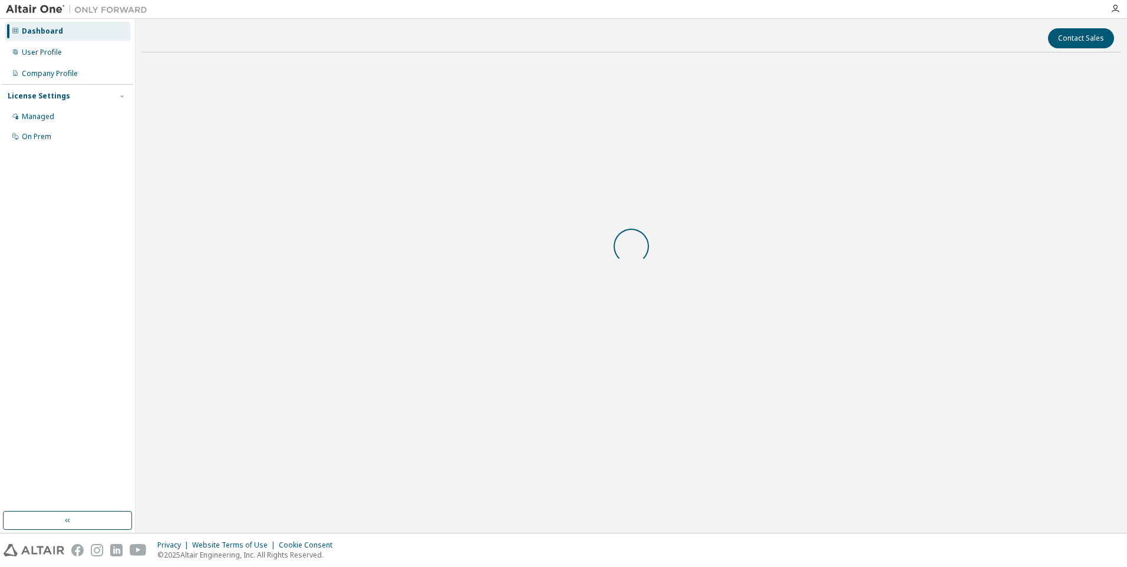 This screenshot has width=1127, height=567. I want to click on div: Cookie Consent, so click(309, 545).